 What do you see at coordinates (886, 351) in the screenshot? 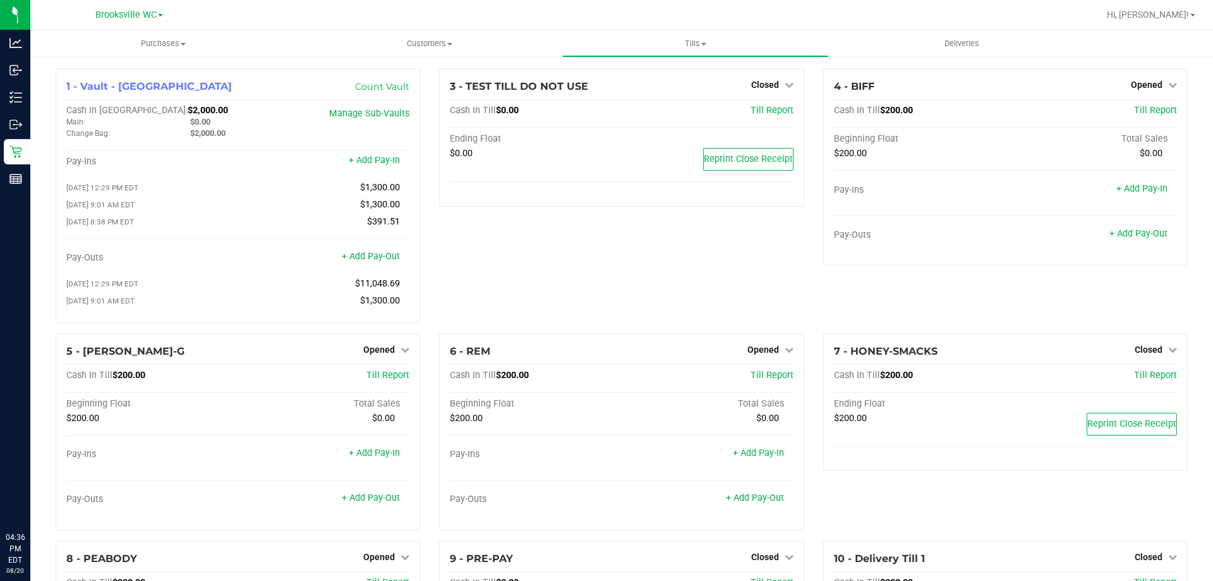
I see `span: 7 - HONEY-SMACKS` at bounding box center [886, 351].